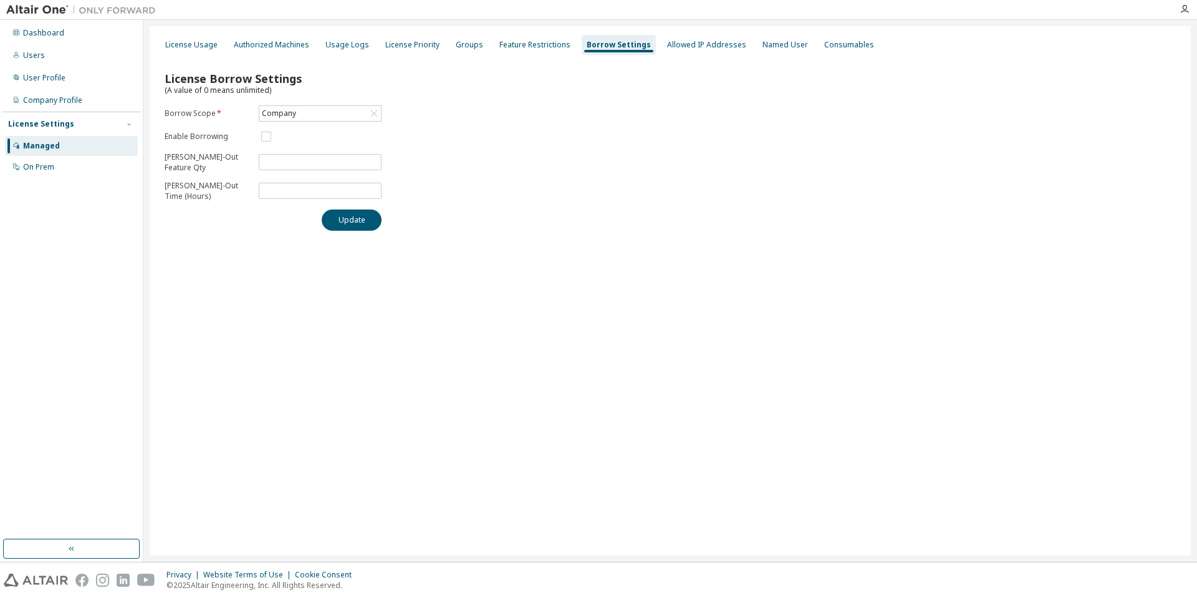 This screenshot has height=598, width=1197. What do you see at coordinates (191, 45) in the screenshot?
I see `div: License Usage` at bounding box center [191, 45].